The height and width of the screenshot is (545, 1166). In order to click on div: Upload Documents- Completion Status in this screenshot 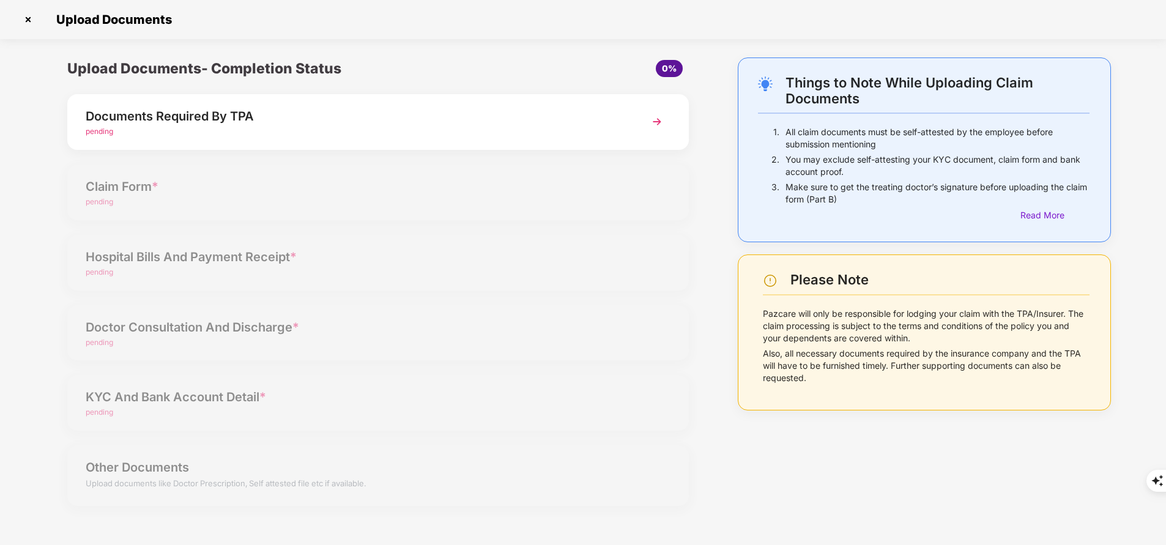, I will do `click(275, 69)`.